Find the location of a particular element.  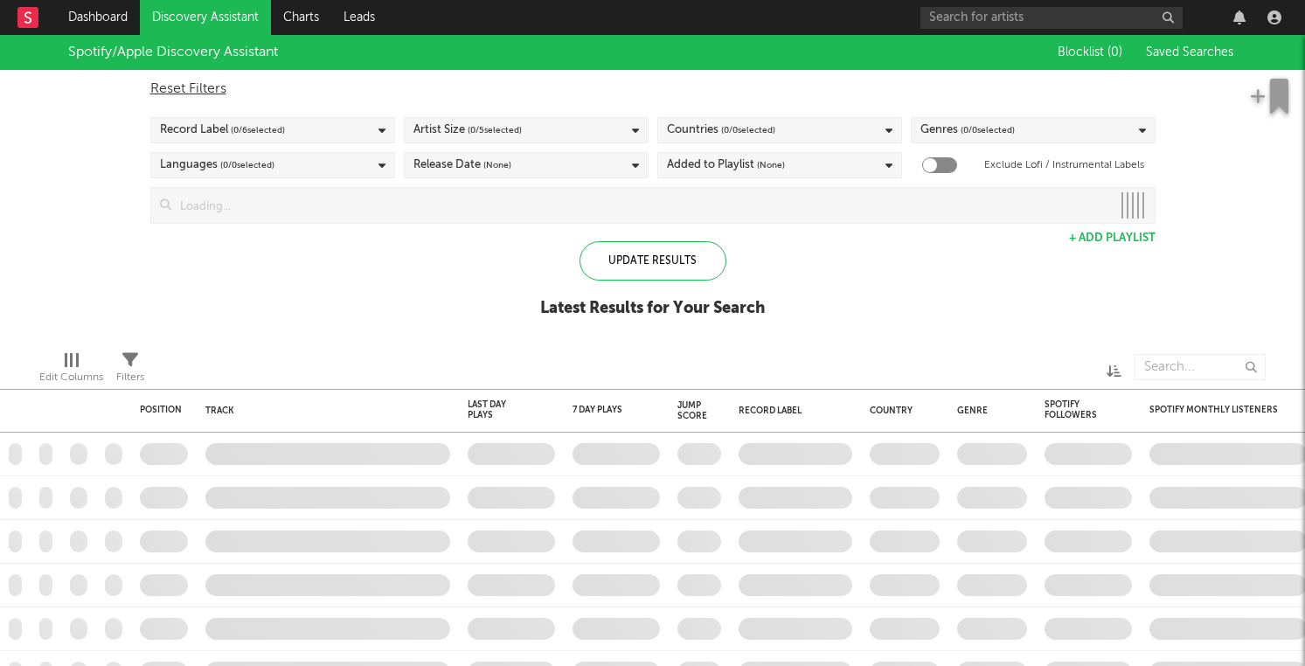

input: Search for artists is located at coordinates (1051, 17).